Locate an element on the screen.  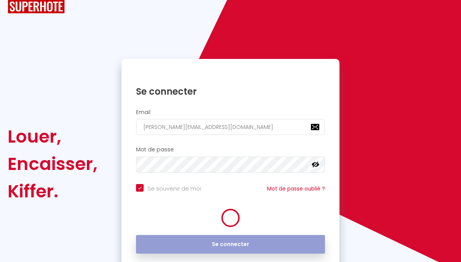
div: Kiffer. is located at coordinates (53, 191).